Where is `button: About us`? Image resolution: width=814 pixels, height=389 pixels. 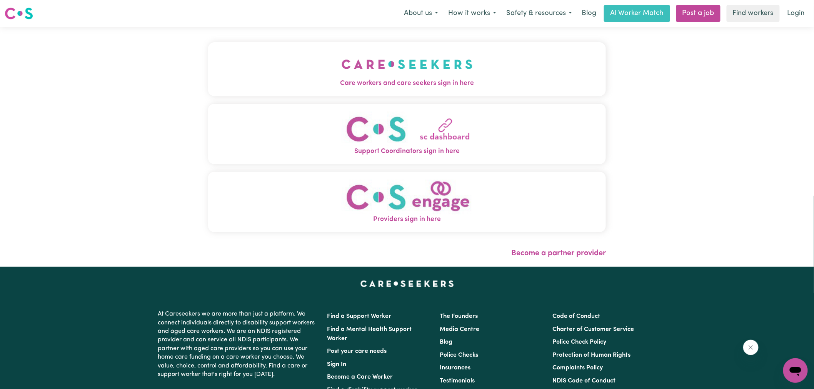
button: About us is located at coordinates (421, 13).